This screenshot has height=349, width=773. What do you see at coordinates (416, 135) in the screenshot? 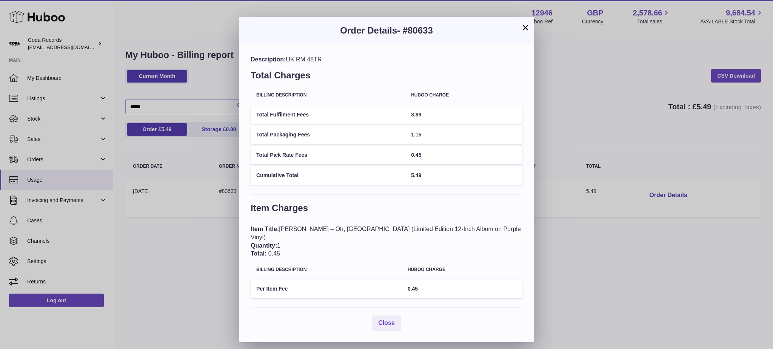
I see `span: 1.15` at bounding box center [416, 135].